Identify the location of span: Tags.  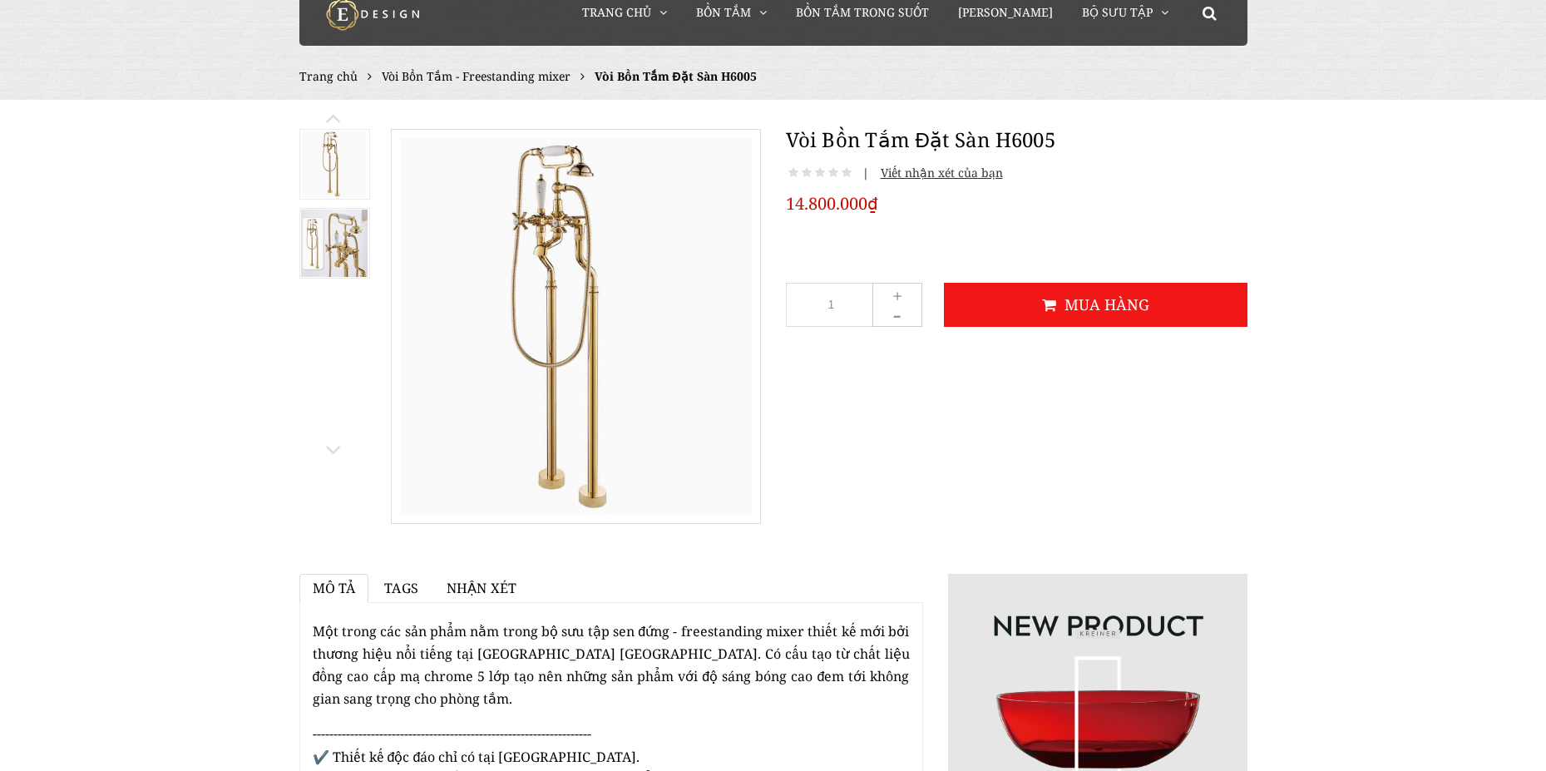
(401, 588).